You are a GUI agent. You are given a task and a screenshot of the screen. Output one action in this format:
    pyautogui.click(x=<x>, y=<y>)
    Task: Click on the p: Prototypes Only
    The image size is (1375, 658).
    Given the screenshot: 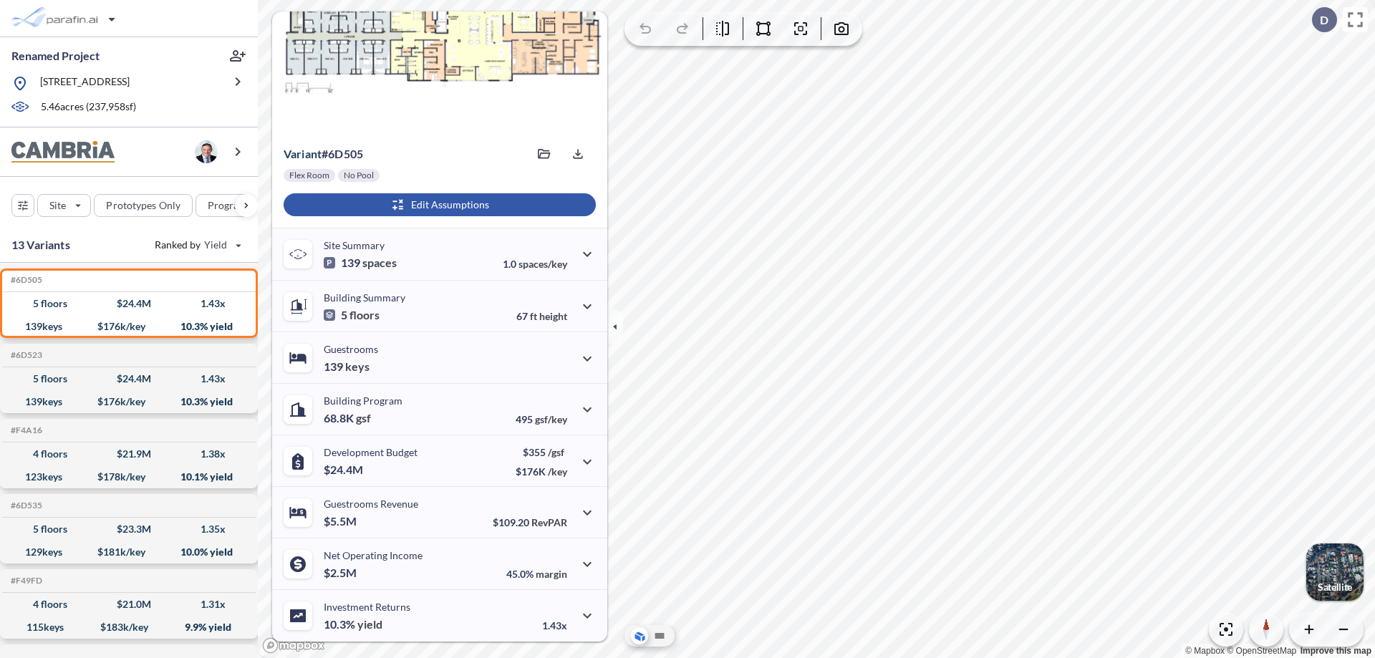 What is the action you would take?
    pyautogui.click(x=143, y=206)
    